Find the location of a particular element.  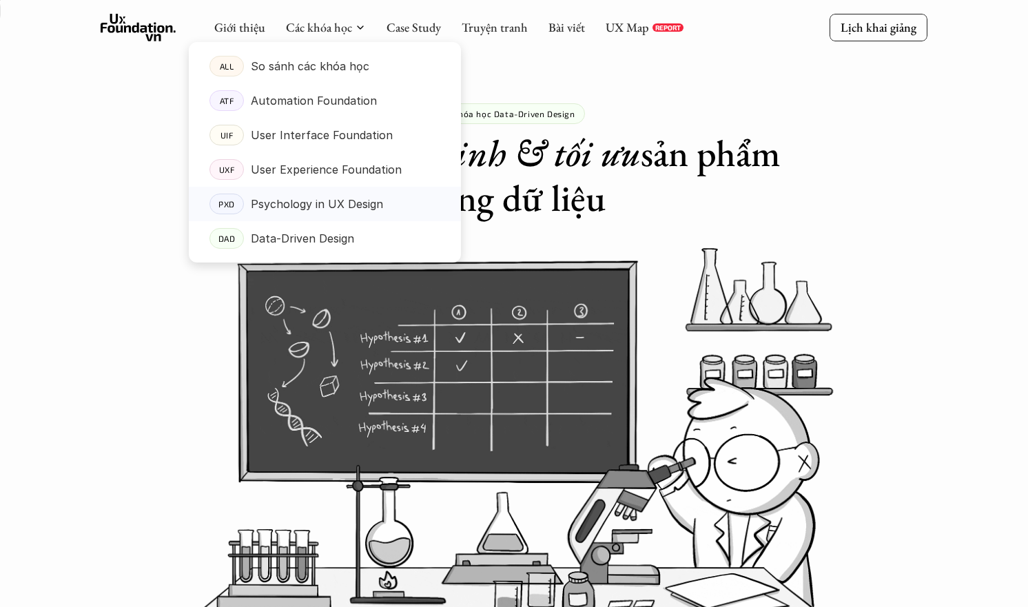

h1: Đưa ra sản phẩm bằng dữ liệu is located at coordinates (514, 176).